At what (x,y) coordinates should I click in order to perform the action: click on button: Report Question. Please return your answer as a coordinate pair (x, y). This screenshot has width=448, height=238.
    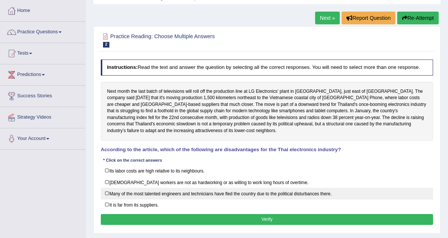
    Looking at the image, I should click on (369, 18).